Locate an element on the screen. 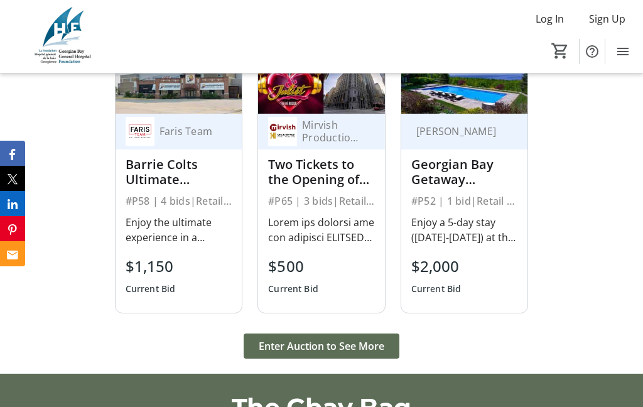  span: Sign Up is located at coordinates (607, 19).